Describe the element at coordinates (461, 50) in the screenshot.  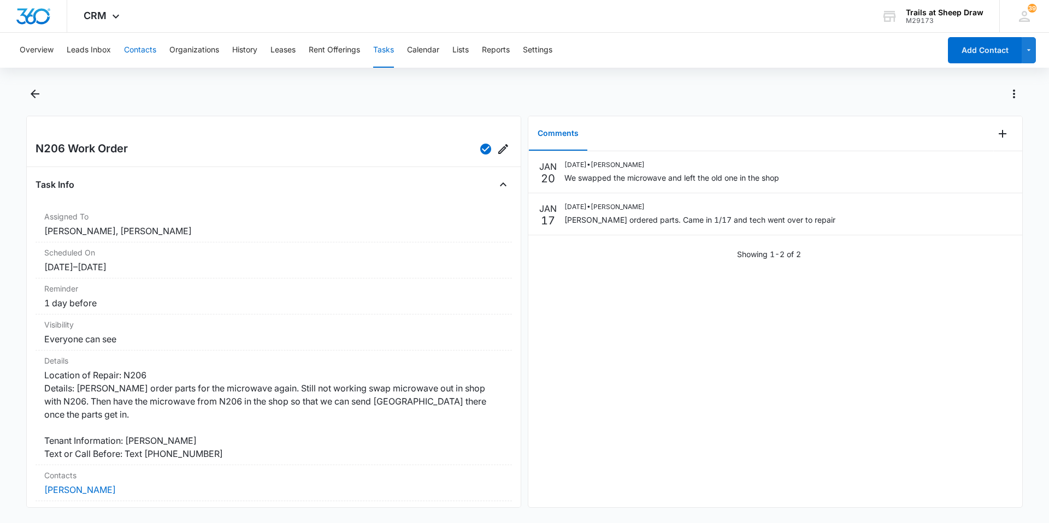
I see `button: Lists` at that location.